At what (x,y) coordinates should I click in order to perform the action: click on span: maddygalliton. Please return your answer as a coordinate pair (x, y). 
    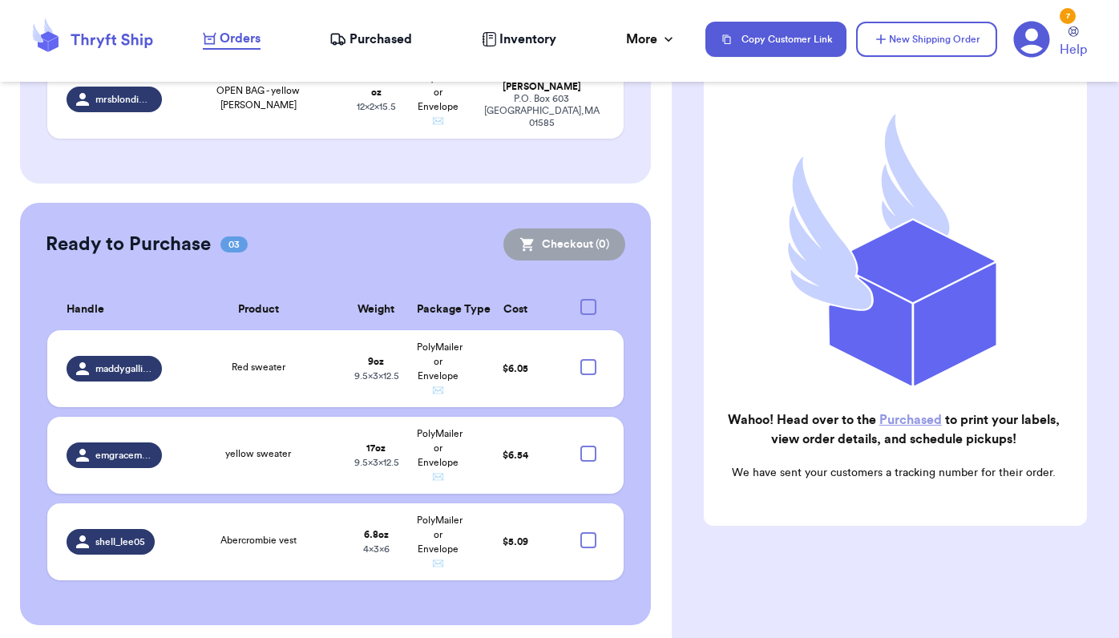
    Looking at the image, I should click on (123, 369).